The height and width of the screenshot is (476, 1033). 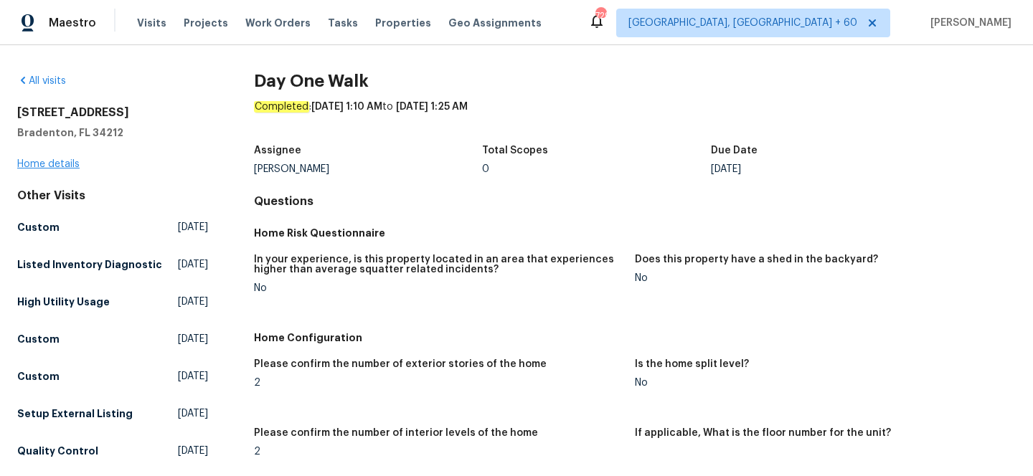 What do you see at coordinates (596, 169) in the screenshot?
I see `div: 0` at bounding box center [596, 169].